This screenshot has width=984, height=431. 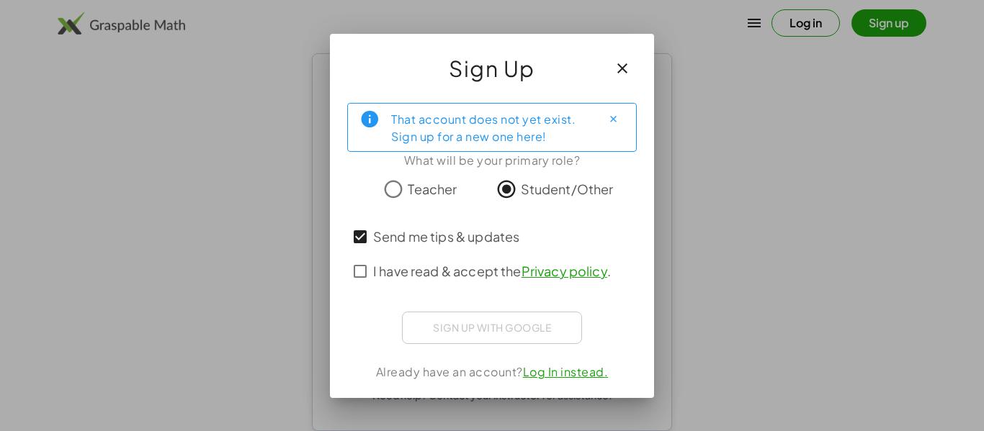 What do you see at coordinates (492, 271) in the screenshot?
I see `span: I have read & accept the .` at bounding box center [492, 271].